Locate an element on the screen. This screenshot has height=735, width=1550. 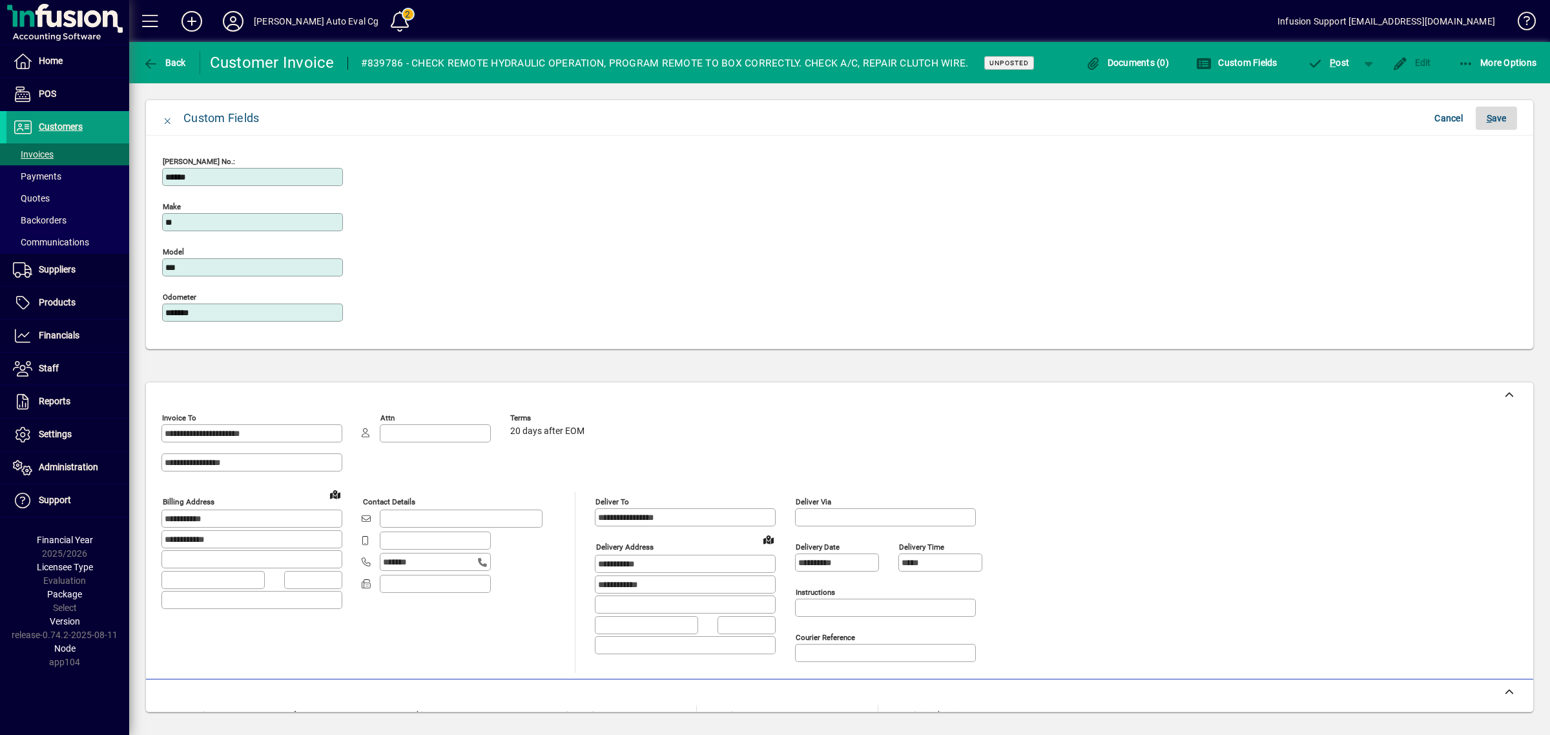
button: Edit is located at coordinates (1412, 63).